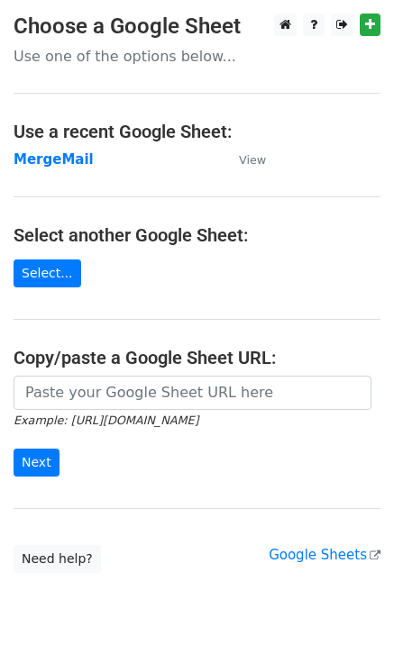 This screenshot has height=645, width=394. Describe the element at coordinates (196, 235) in the screenshot. I see `h4: Select another Google Sheet:` at that location.